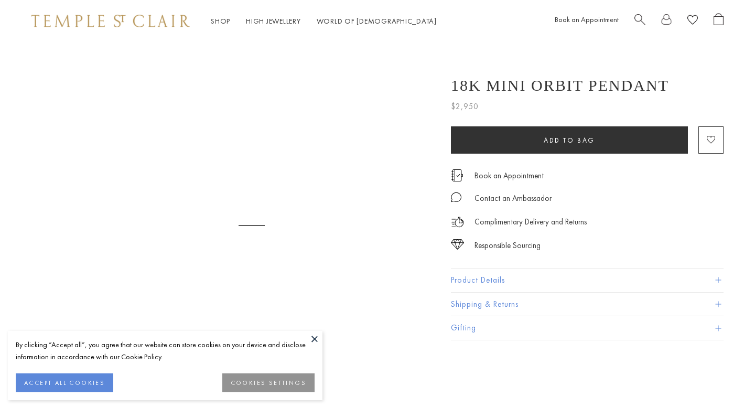 The height and width of the screenshot is (408, 755). Describe the element at coordinates (587, 280) in the screenshot. I see `button: Product Details` at that location.